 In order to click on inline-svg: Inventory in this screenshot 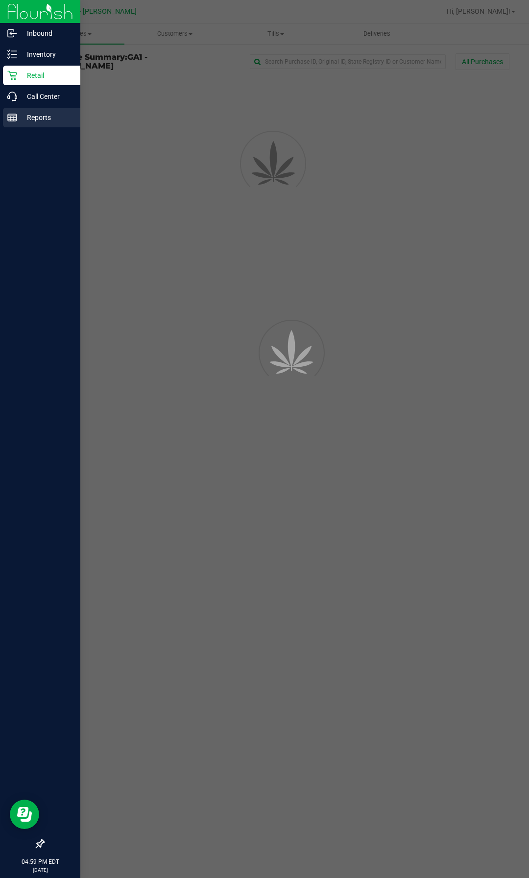, I will do `click(12, 54)`.